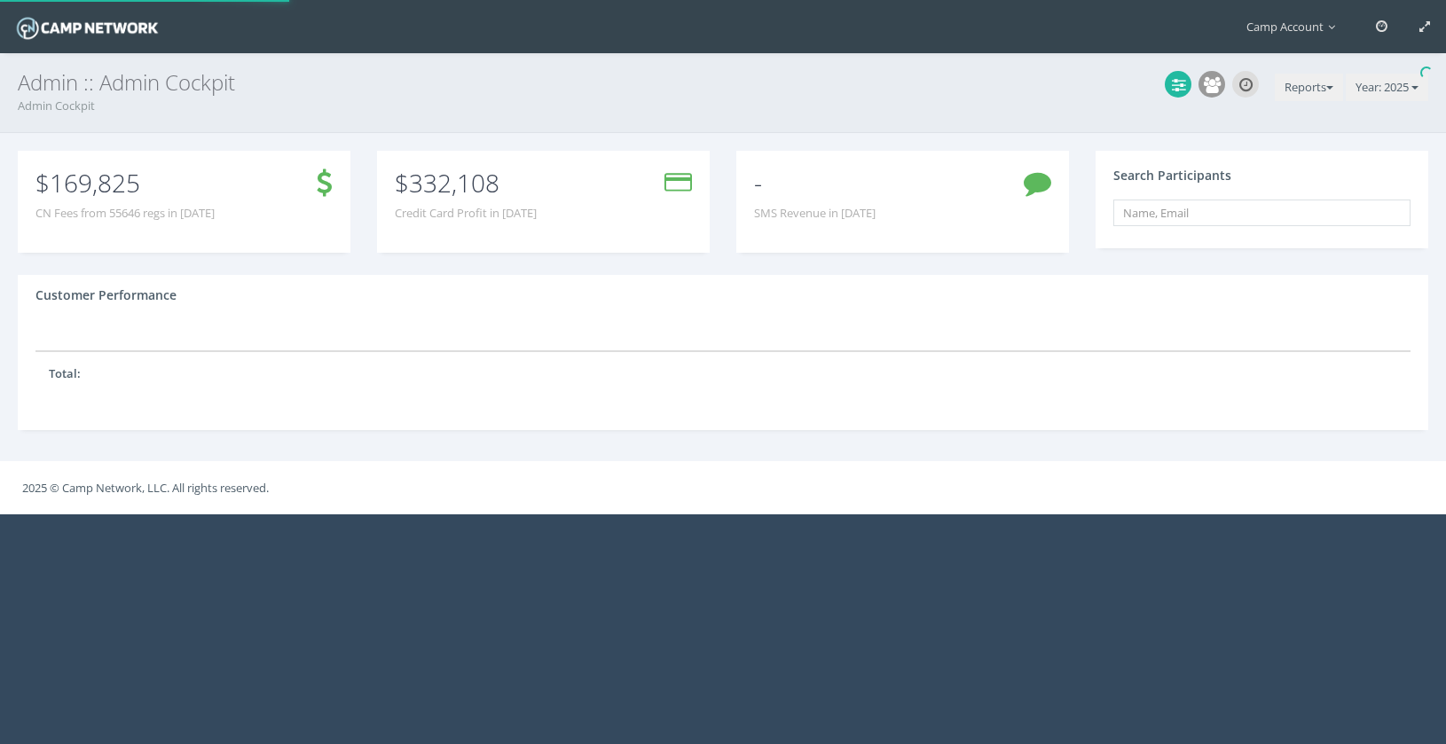 This screenshot has width=1446, height=744. Describe the element at coordinates (1387, 88) in the screenshot. I see `button: Year: 2025` at that location.